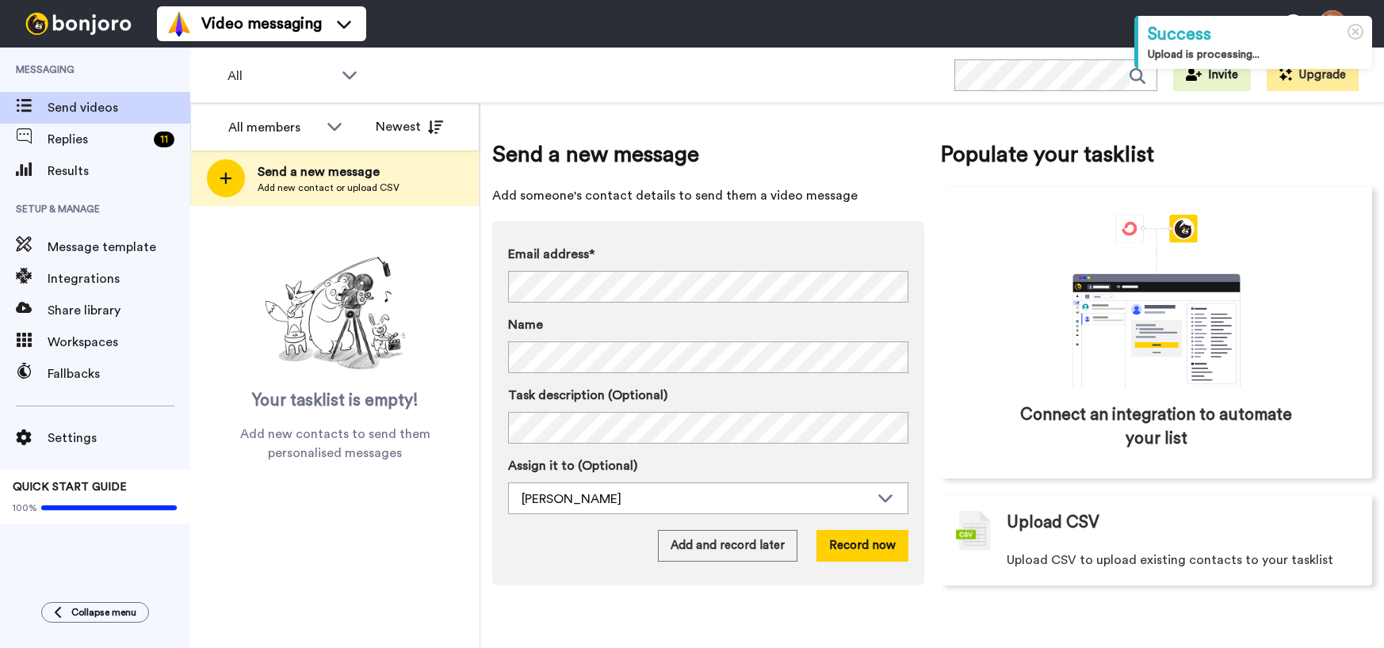 The width and height of the screenshot is (1384, 648). I want to click on img: ready-set-action.png, so click(335, 314).